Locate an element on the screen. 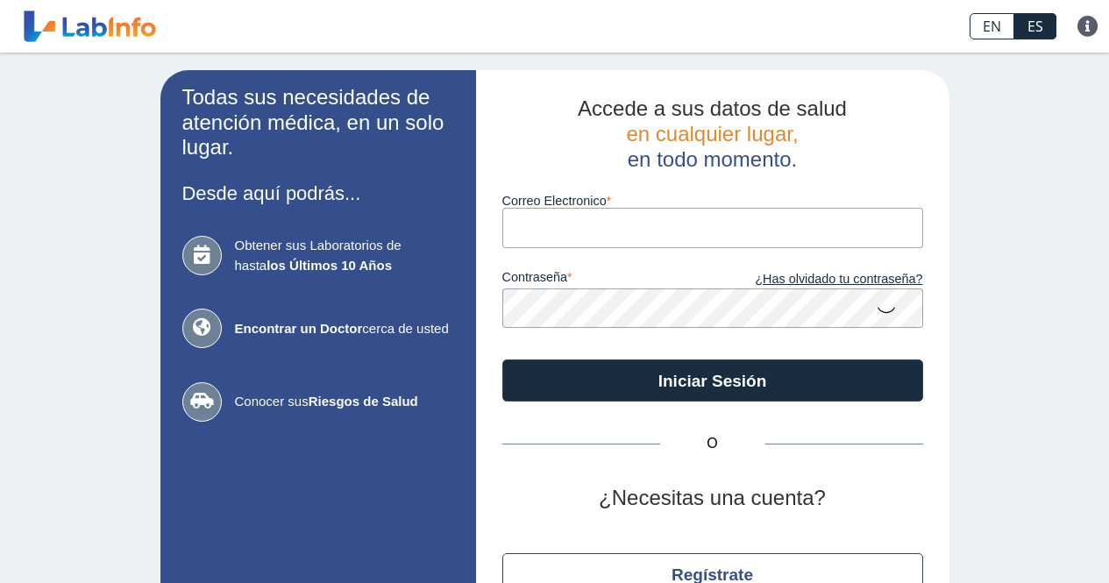 The image size is (1109, 583). b: Encontrar un Doctor is located at coordinates (299, 328).